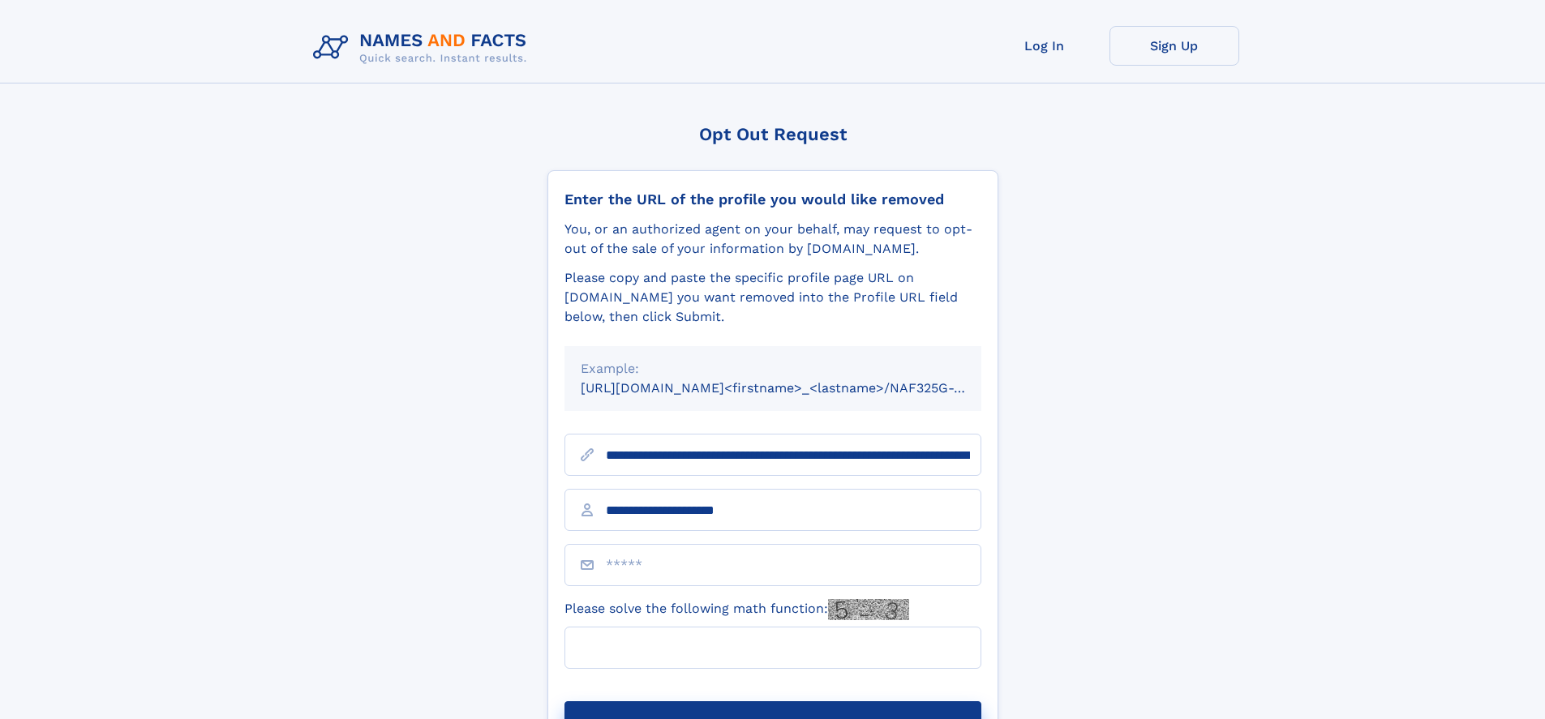  I want to click on div: Enter the URL of the profile you would like removed, so click(773, 200).